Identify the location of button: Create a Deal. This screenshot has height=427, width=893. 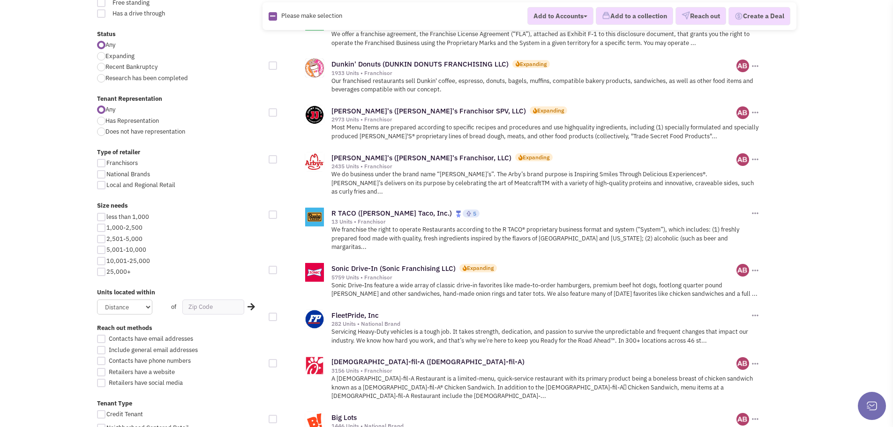
(760, 16).